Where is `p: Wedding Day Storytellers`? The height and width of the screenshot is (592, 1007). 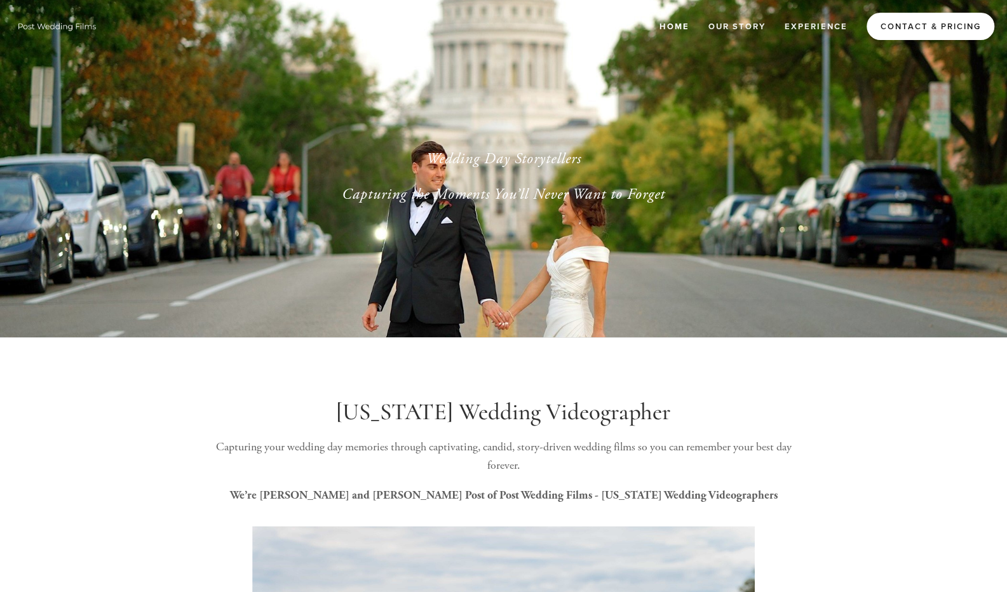
p: Wedding Day Storytellers is located at coordinates (504, 159).